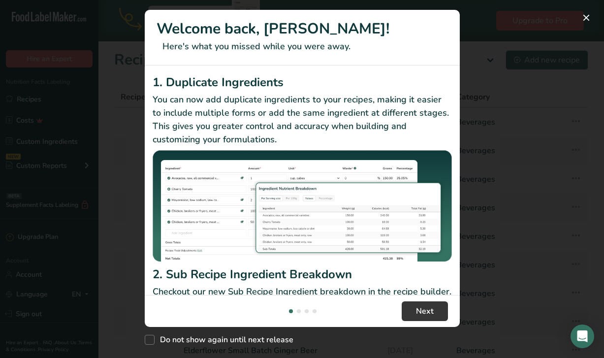 Image resolution: width=604 pixels, height=358 pixels. I want to click on h2: 2. Sub Recipe Ingredient Breakdown, so click(302, 274).